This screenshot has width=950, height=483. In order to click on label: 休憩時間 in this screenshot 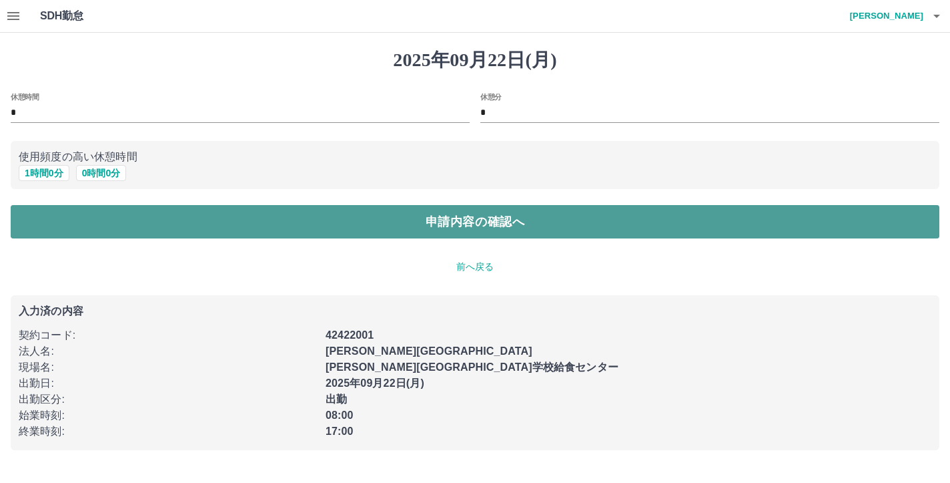, I will do `click(25, 96)`.